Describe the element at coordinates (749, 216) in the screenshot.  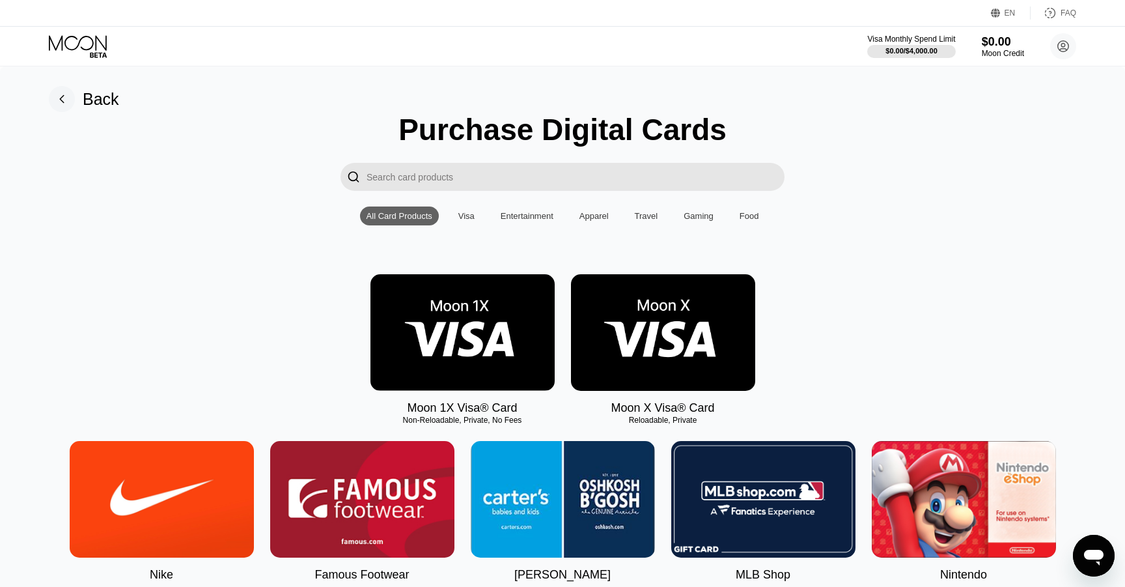
I see `div: Food` at that location.